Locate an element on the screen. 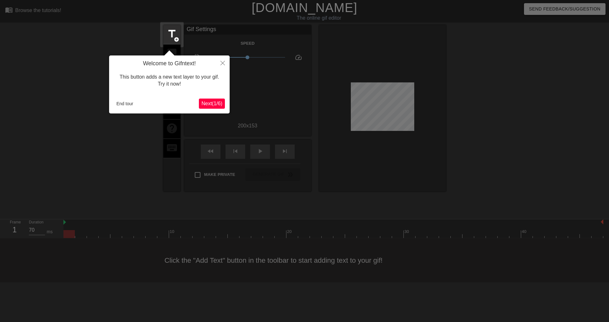 Image resolution: width=609 pixels, height=322 pixels. span: Next ( 1 / 6 ) is located at coordinates (212, 103).